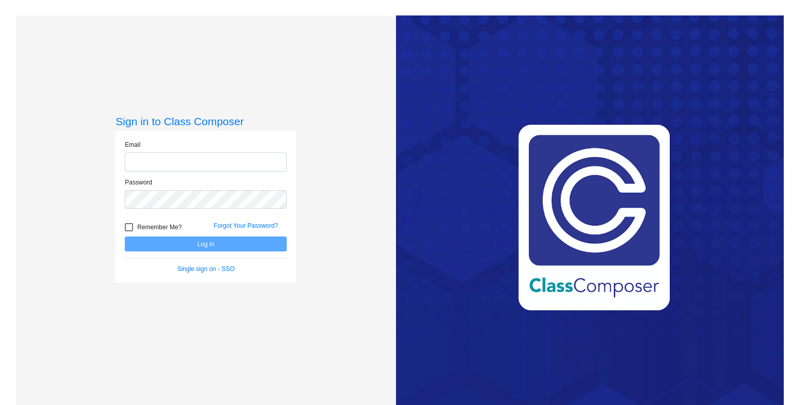 The height and width of the screenshot is (405, 792). What do you see at coordinates (206, 244) in the screenshot?
I see `button: Log In` at bounding box center [206, 244].